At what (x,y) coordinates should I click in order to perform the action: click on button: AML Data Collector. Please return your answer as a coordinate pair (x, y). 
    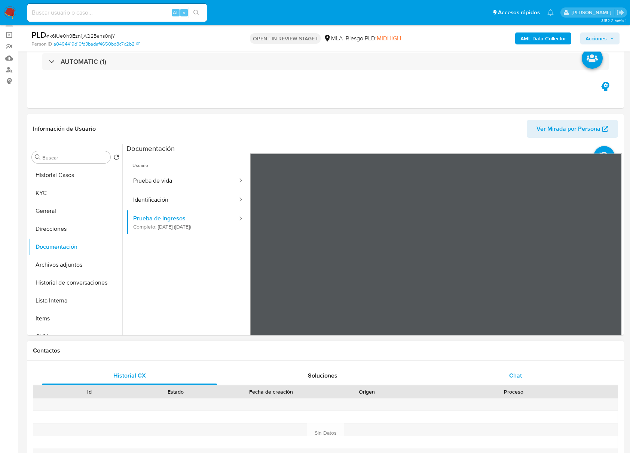
    Looking at the image, I should click on (543, 39).